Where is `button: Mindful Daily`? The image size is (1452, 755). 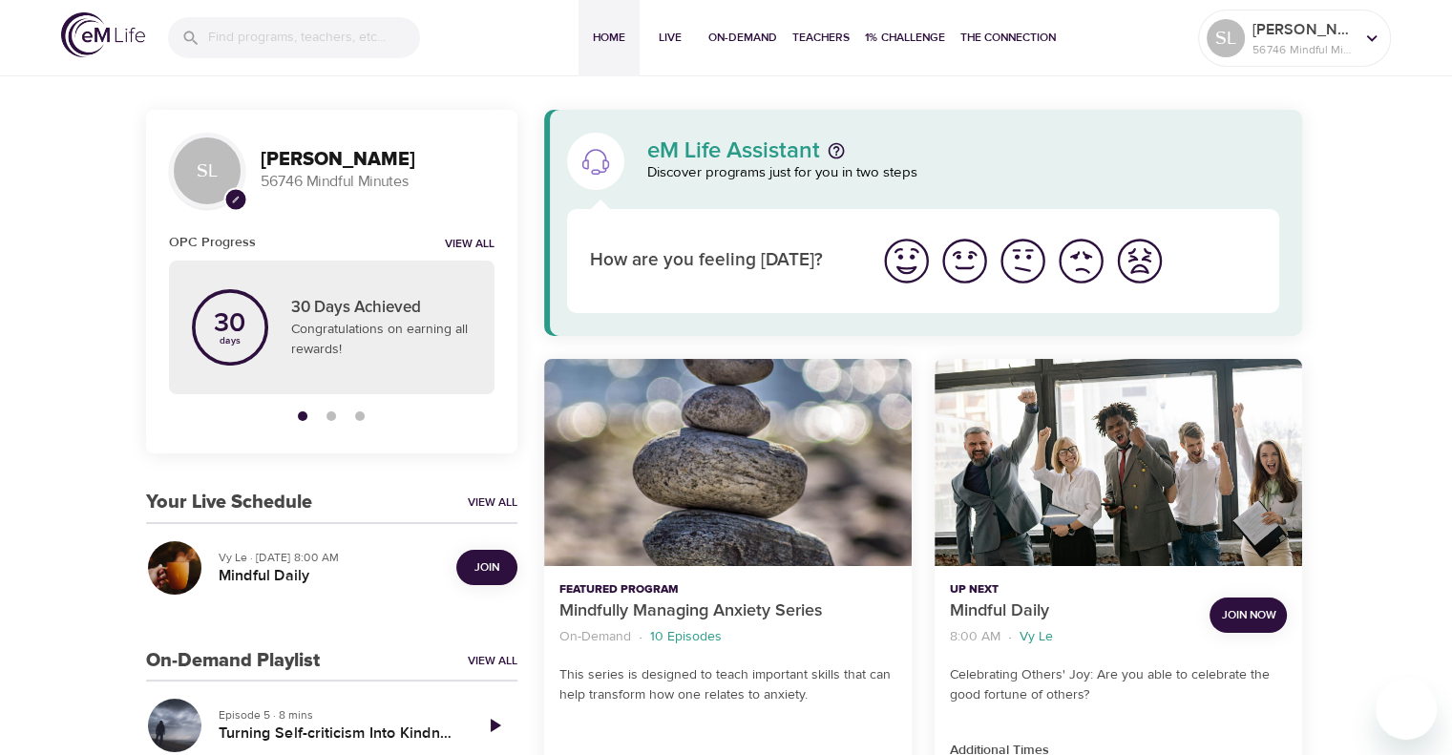
button: Mindful Daily is located at coordinates (1118, 462).